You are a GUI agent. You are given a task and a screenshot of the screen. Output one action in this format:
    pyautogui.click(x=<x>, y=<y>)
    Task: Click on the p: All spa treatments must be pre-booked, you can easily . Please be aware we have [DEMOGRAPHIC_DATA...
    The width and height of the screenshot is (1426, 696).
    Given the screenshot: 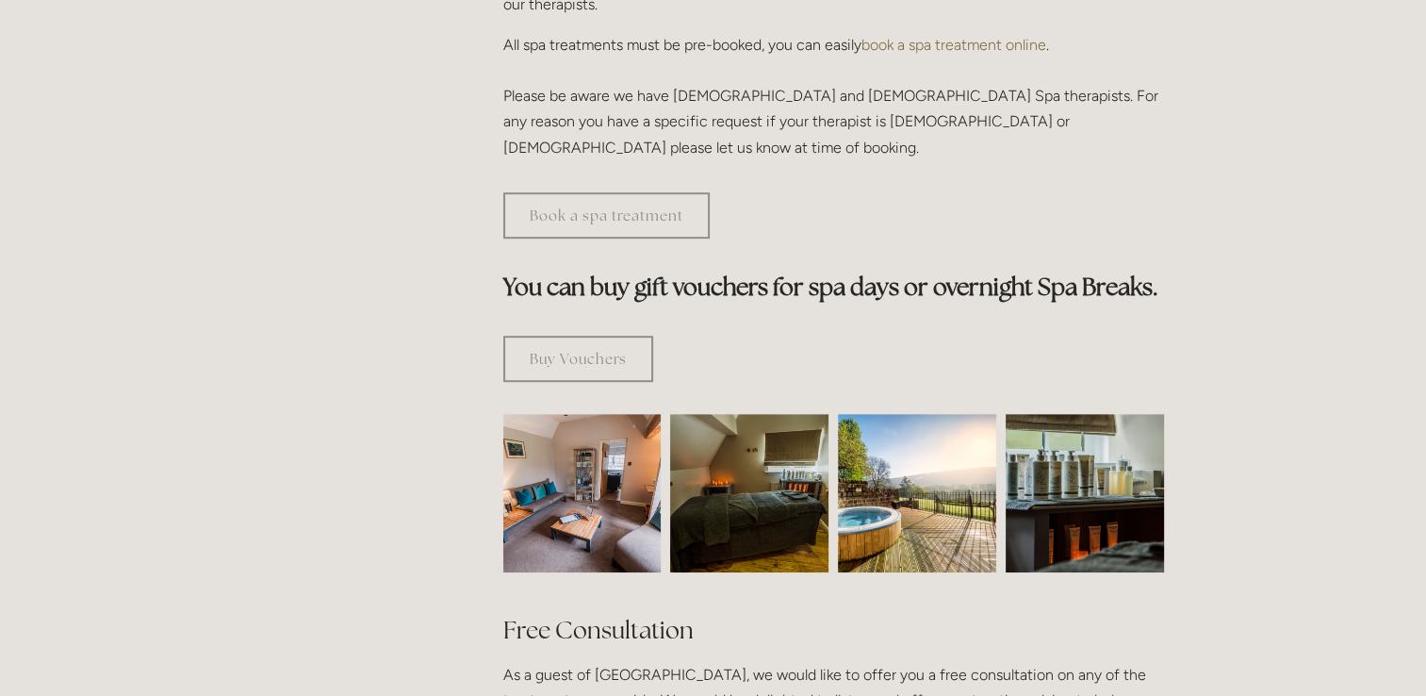 What is the action you would take?
    pyautogui.click(x=833, y=96)
    